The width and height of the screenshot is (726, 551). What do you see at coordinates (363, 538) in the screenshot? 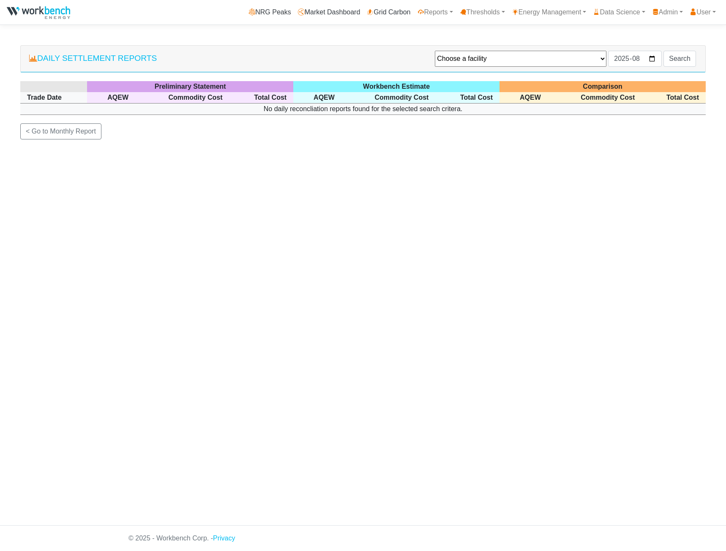
I see `div: © 2025 - Workbench Corp. -` at bounding box center [363, 538].